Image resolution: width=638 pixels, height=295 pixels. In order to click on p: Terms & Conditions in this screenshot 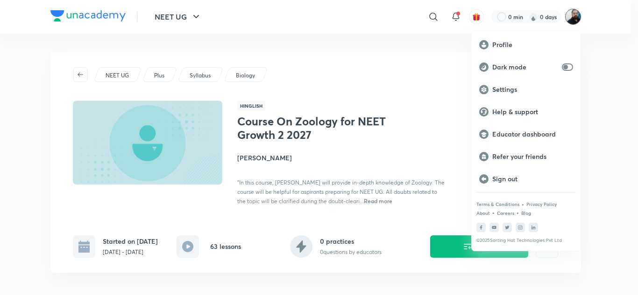, I will do `click(498, 204)`.